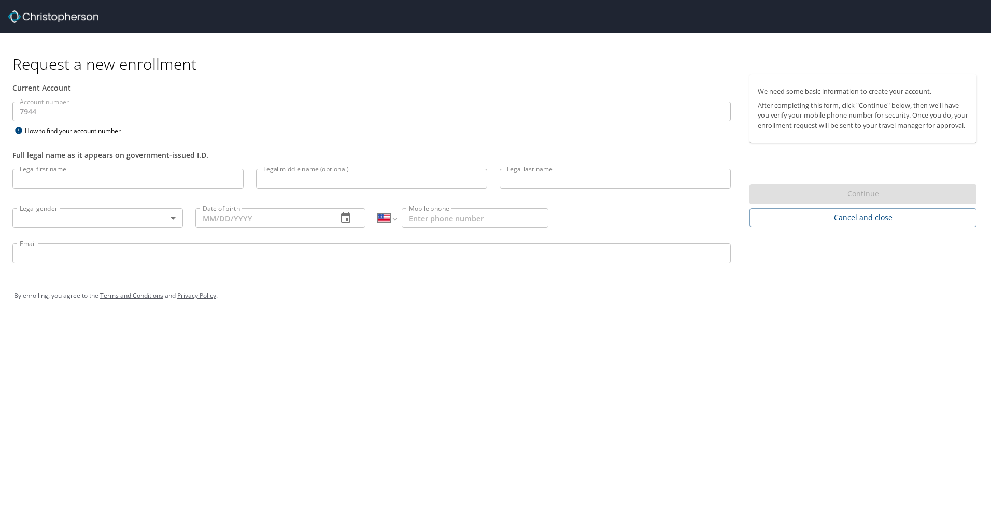 The height and width of the screenshot is (519, 991). Describe the element at coordinates (863, 116) in the screenshot. I see `p: After completing this form, click "Continue" below, then we'll have you verify your mobile phone ...` at that location.